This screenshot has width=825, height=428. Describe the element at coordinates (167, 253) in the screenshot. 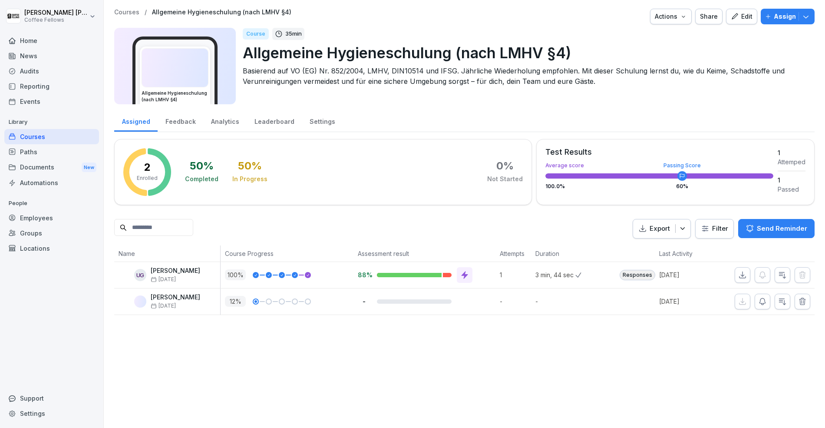

I see `p: Name` at that location.